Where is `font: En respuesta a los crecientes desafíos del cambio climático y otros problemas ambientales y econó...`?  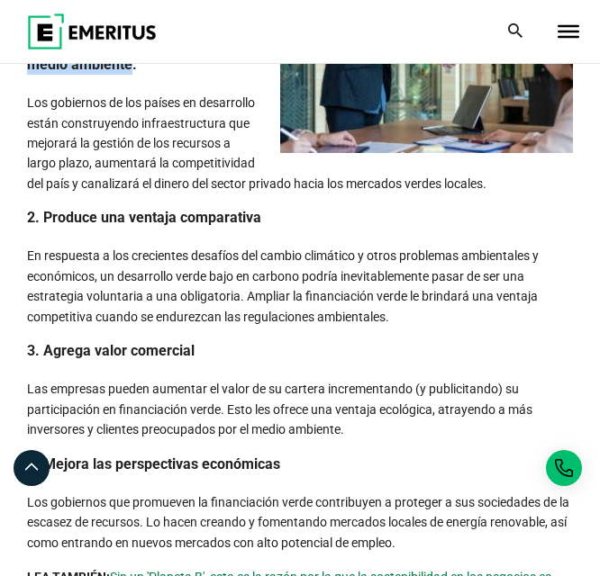
font: En respuesta a los crecientes desafíos del cambio climático y otros problemas ambientales y econó... is located at coordinates (283, 286).